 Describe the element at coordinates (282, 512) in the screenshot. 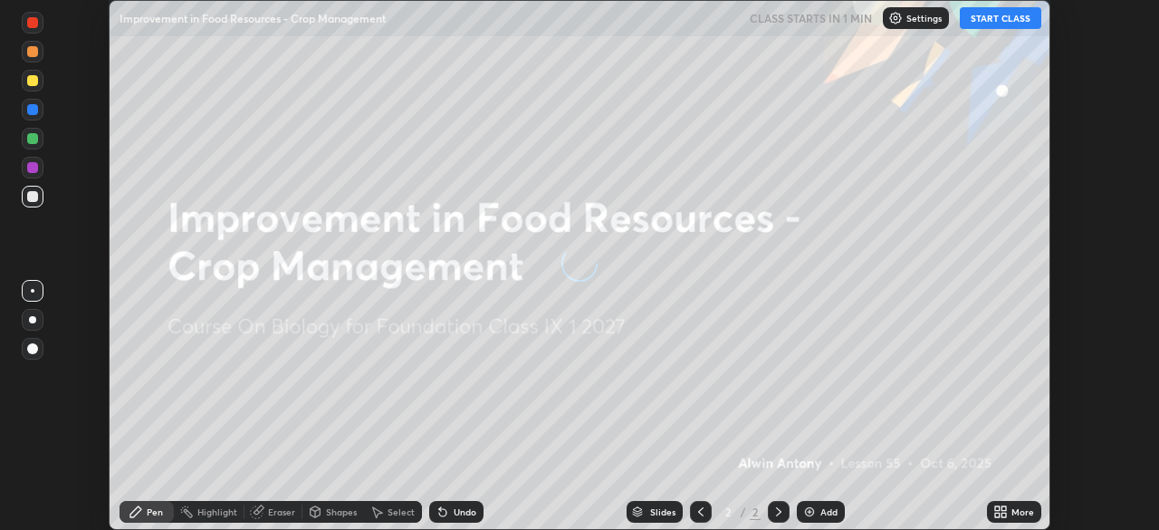

I see `div: Eraser` at that location.